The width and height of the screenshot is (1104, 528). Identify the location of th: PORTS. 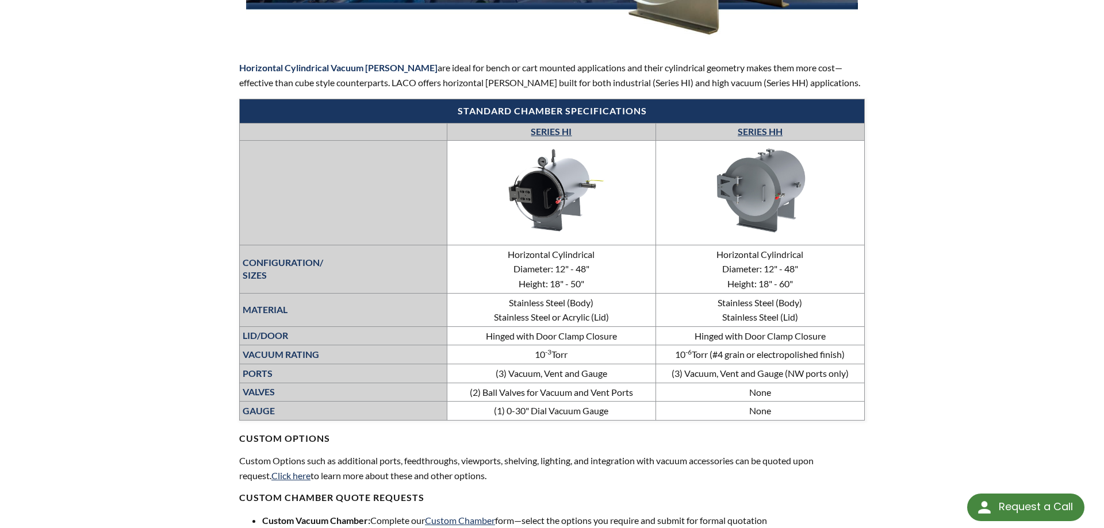
(343, 373).